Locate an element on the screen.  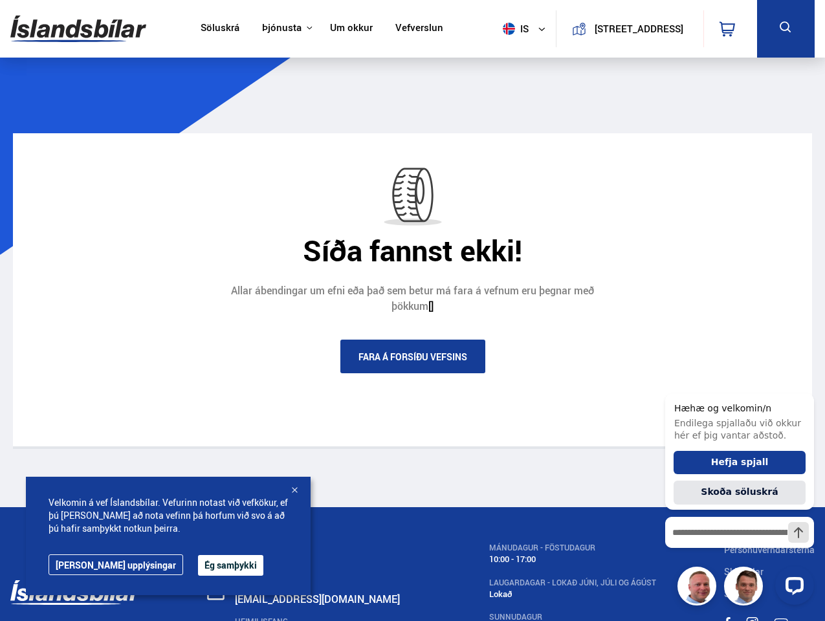
input: Skrifaðu skilaboðin hér inn og ýttu á Enter til að senda is located at coordinates (85, 164).